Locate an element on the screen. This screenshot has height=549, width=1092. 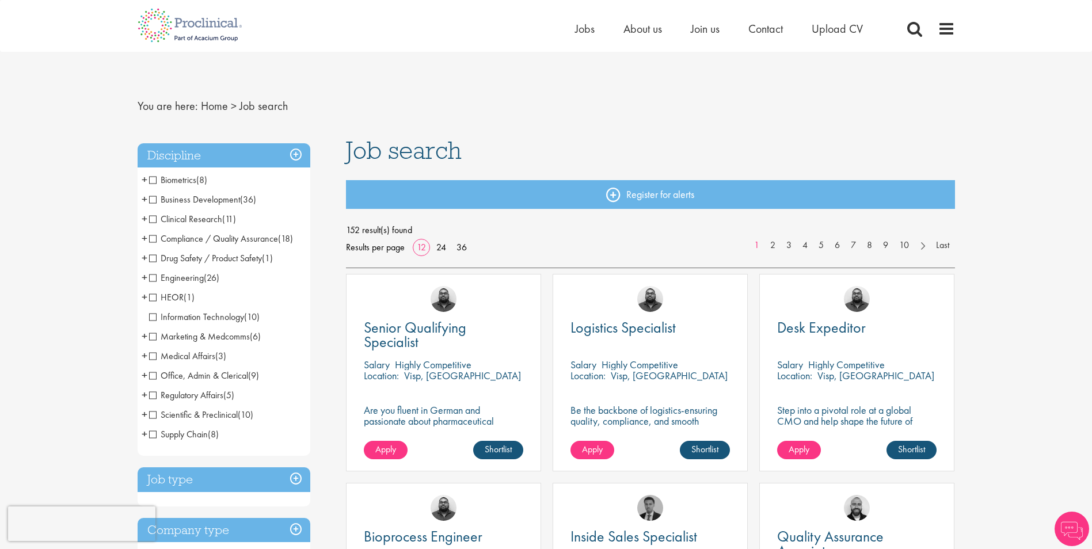
a: Carl Gbolade is located at coordinates (650, 508).